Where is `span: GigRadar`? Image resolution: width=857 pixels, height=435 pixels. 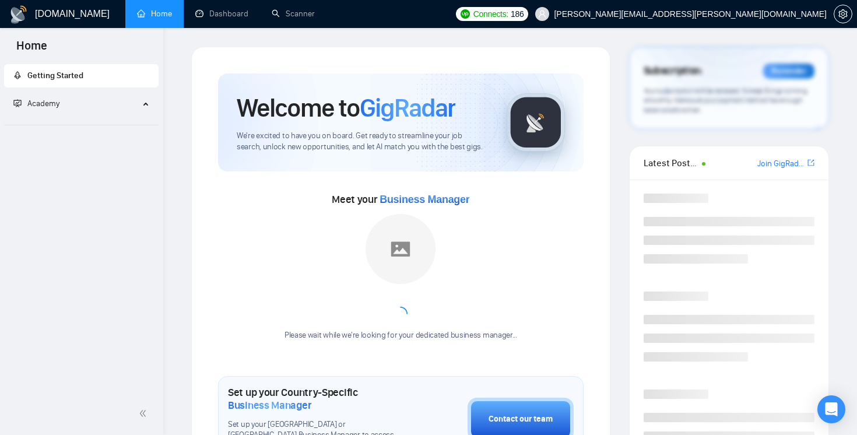 span: GigRadar is located at coordinates (408, 108).